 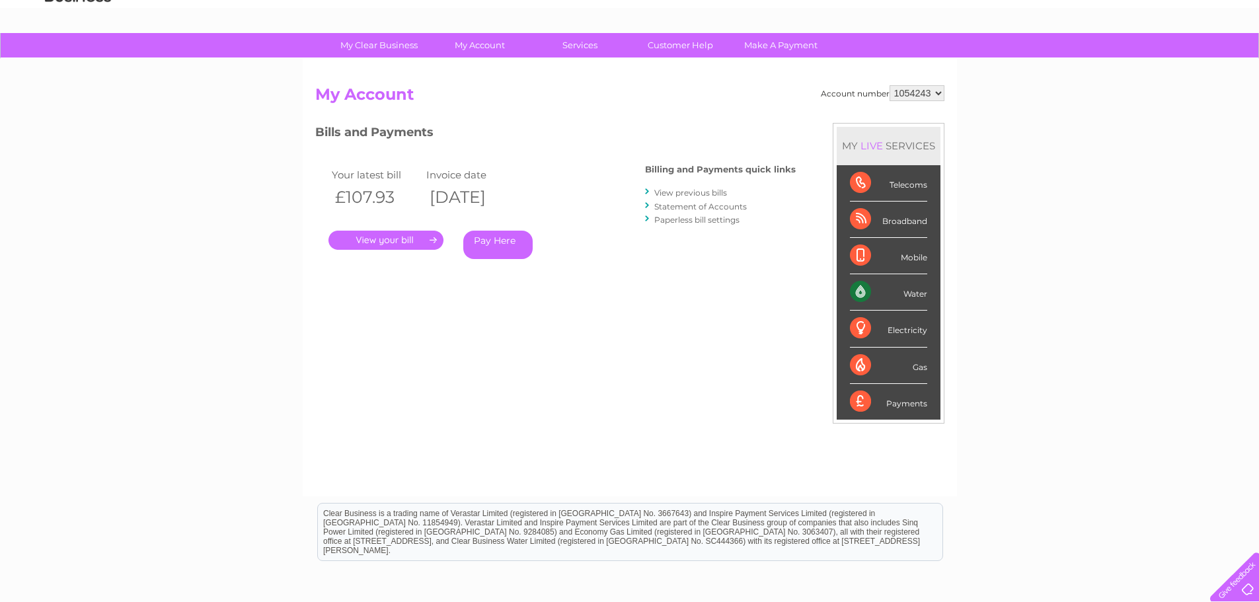 I want to click on h2: My Account, so click(x=630, y=98).